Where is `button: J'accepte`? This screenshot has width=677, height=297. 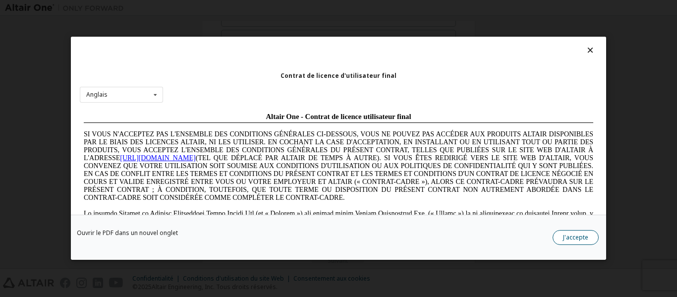 button: J'accepte is located at coordinates (575, 238).